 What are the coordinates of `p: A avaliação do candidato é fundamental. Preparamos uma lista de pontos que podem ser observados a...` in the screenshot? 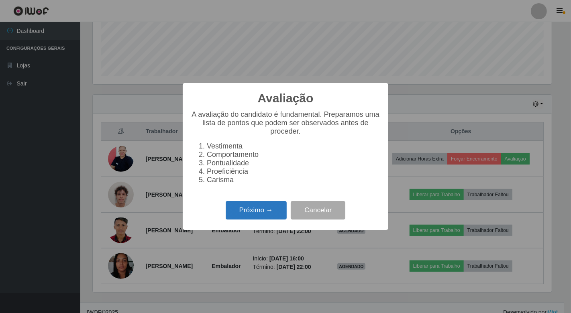 It's located at (285, 123).